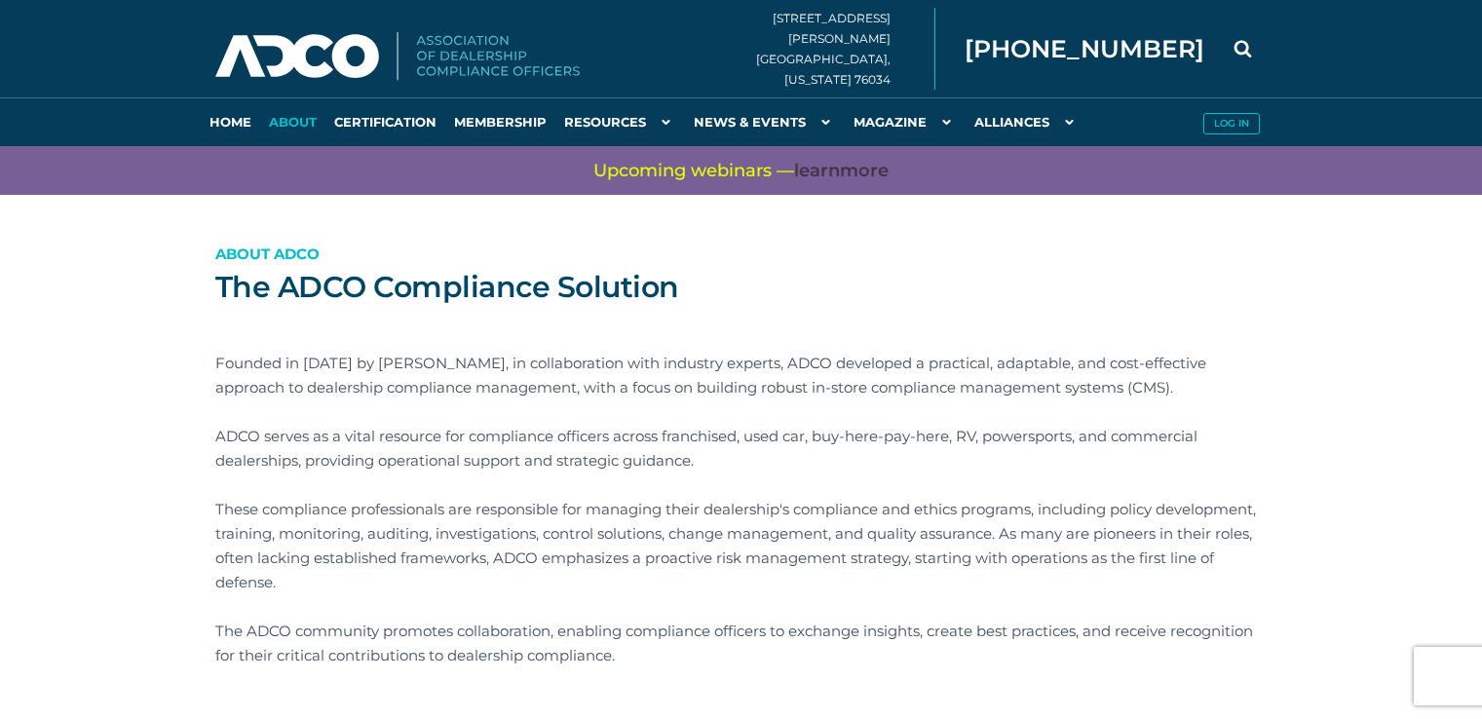 This screenshot has height=719, width=1482. What do you see at coordinates (765, 122) in the screenshot?
I see `a: News & Events` at bounding box center [765, 122].